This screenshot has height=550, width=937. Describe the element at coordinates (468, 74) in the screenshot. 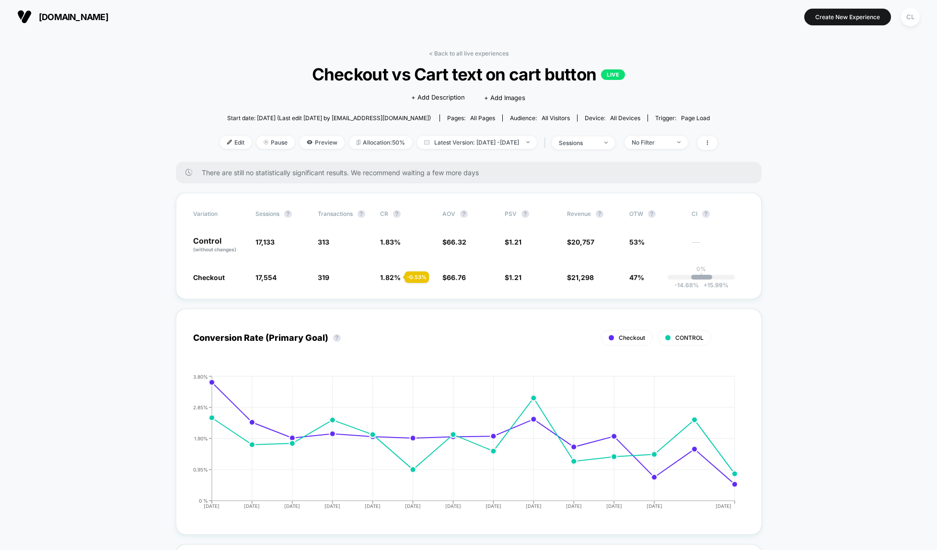

I see `span: Checkout vs Cart text on cart button` at that location.